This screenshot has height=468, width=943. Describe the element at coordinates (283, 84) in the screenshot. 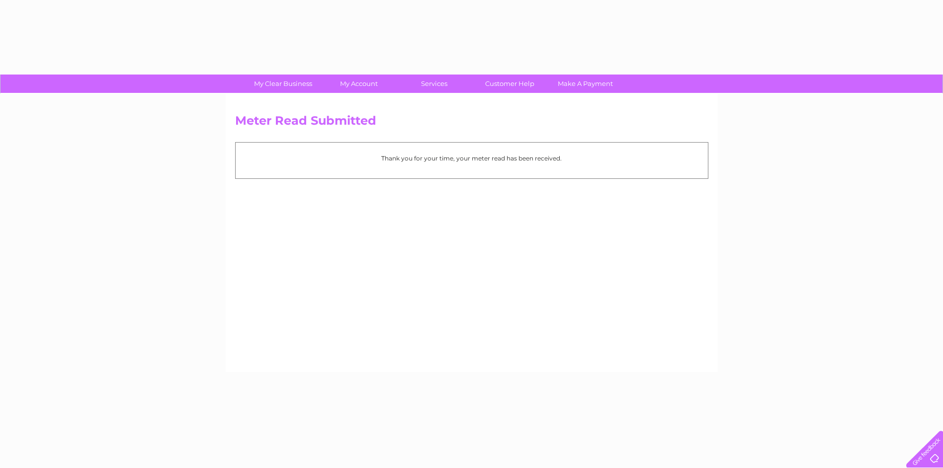

I see `a: My Clear Business` at that location.